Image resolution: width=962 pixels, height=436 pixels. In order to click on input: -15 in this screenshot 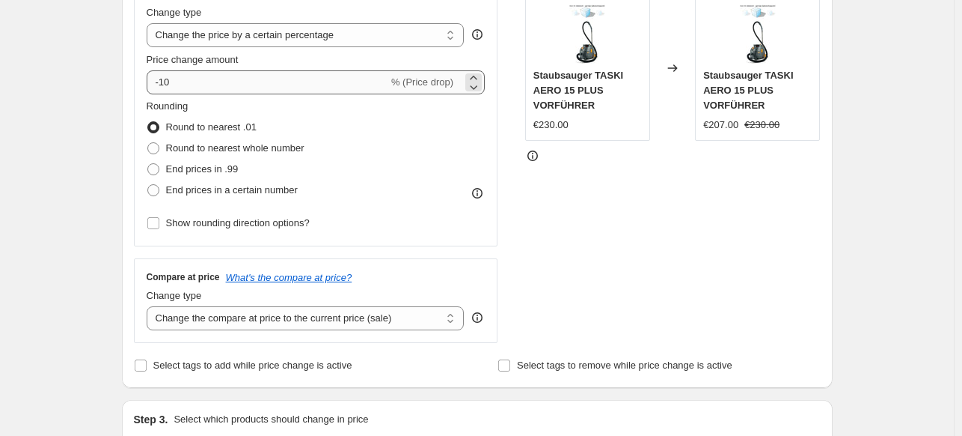, I will do `click(267, 82)`.